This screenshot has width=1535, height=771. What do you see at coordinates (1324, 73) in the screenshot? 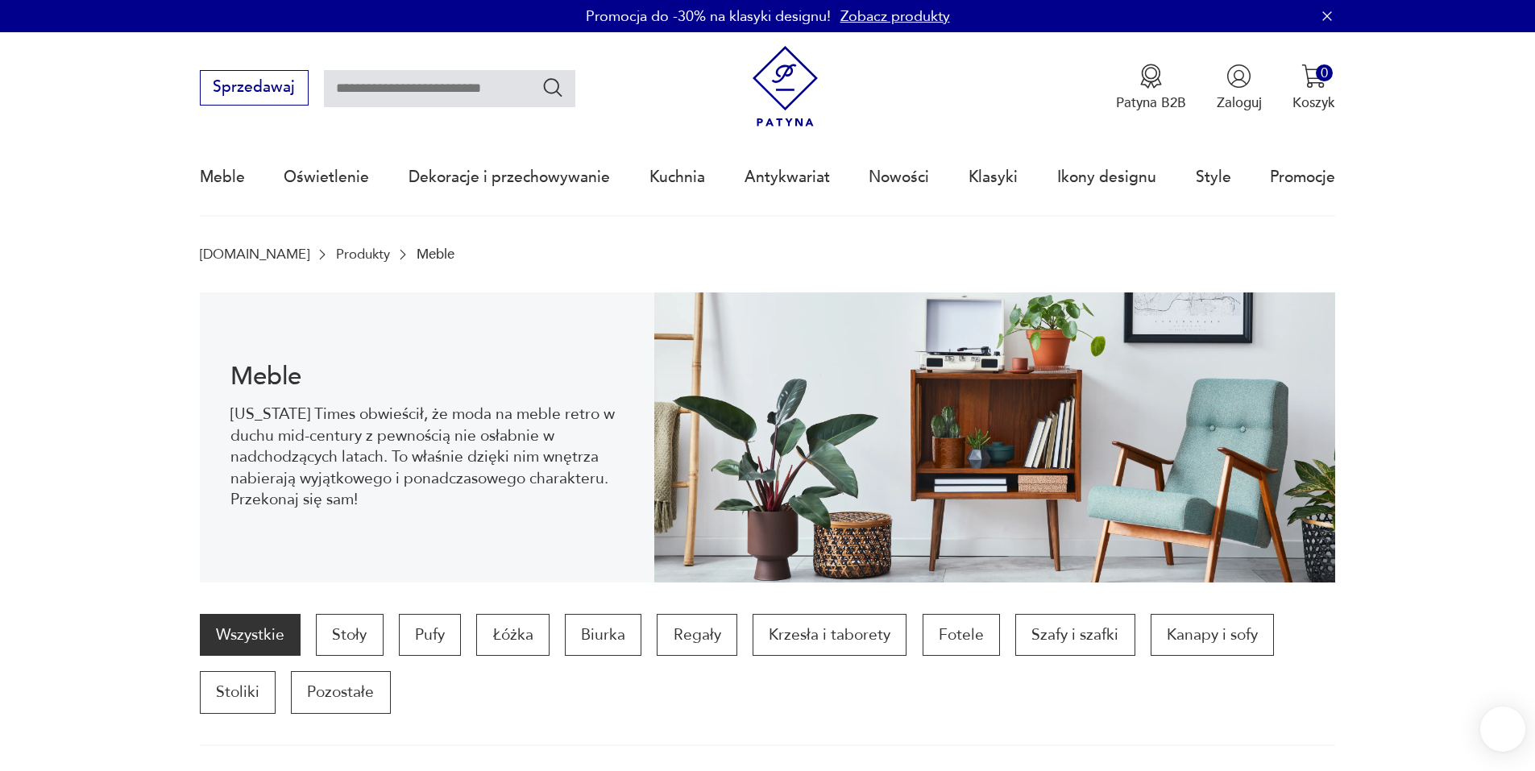
I see `div: 0` at bounding box center [1324, 73].